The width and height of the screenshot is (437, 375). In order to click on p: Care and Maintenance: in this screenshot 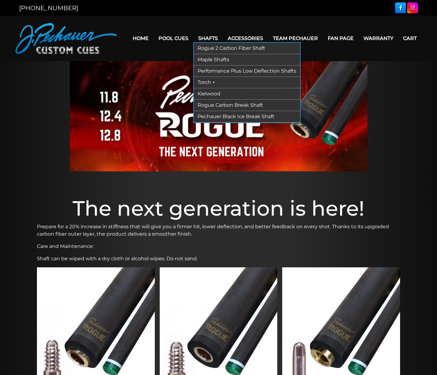, I will do `click(218, 246)`.